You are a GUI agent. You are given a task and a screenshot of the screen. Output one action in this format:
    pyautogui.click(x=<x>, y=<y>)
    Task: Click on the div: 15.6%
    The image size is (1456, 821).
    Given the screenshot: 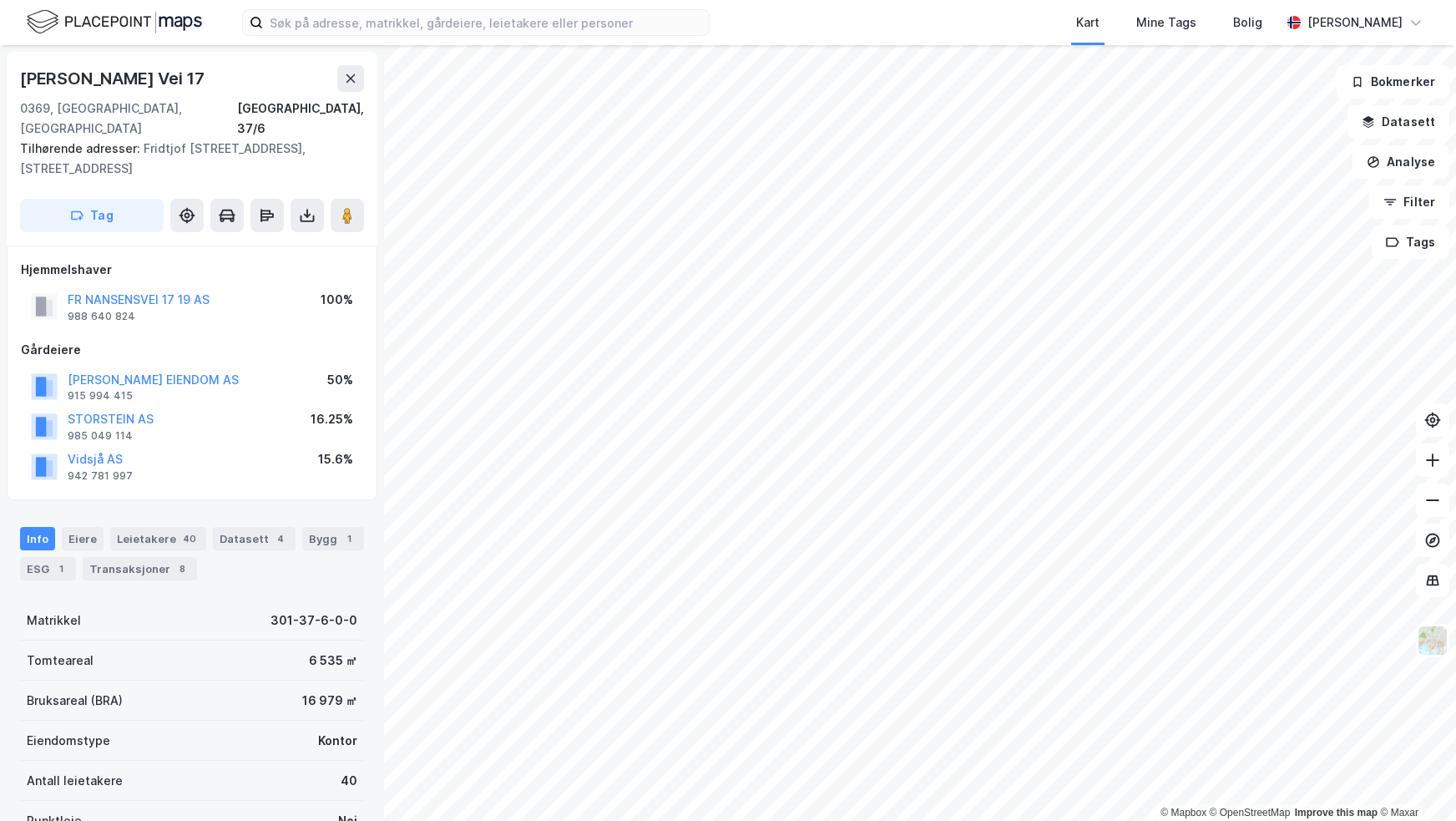 What is the action you would take?
    pyautogui.click(x=335, y=460)
    